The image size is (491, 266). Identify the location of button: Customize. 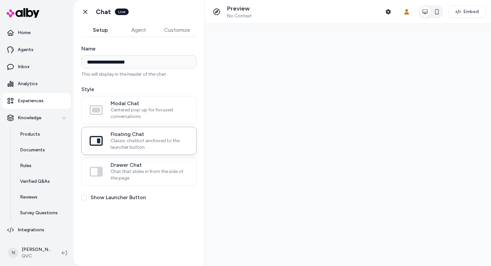
(177, 30).